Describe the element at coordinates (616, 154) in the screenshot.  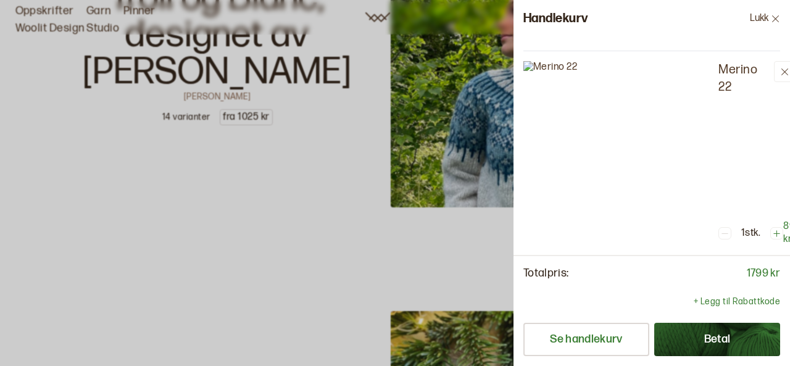
I see `img: Merino 22` at that location.